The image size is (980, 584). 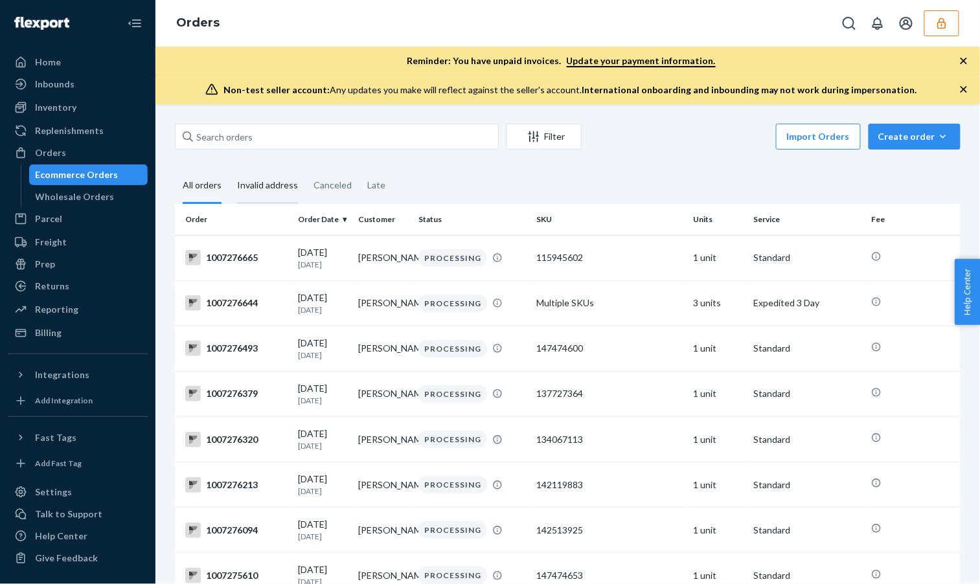 What do you see at coordinates (915, 137) in the screenshot?
I see `button: Create order` at bounding box center [915, 137].